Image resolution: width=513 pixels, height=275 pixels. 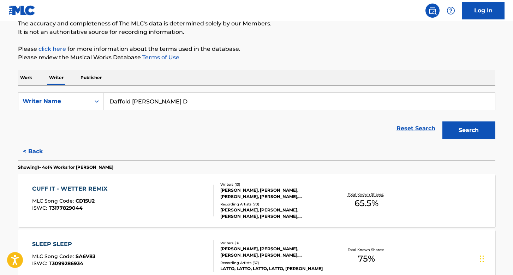 I want to click on div: Chat Widget, so click(x=495, y=258).